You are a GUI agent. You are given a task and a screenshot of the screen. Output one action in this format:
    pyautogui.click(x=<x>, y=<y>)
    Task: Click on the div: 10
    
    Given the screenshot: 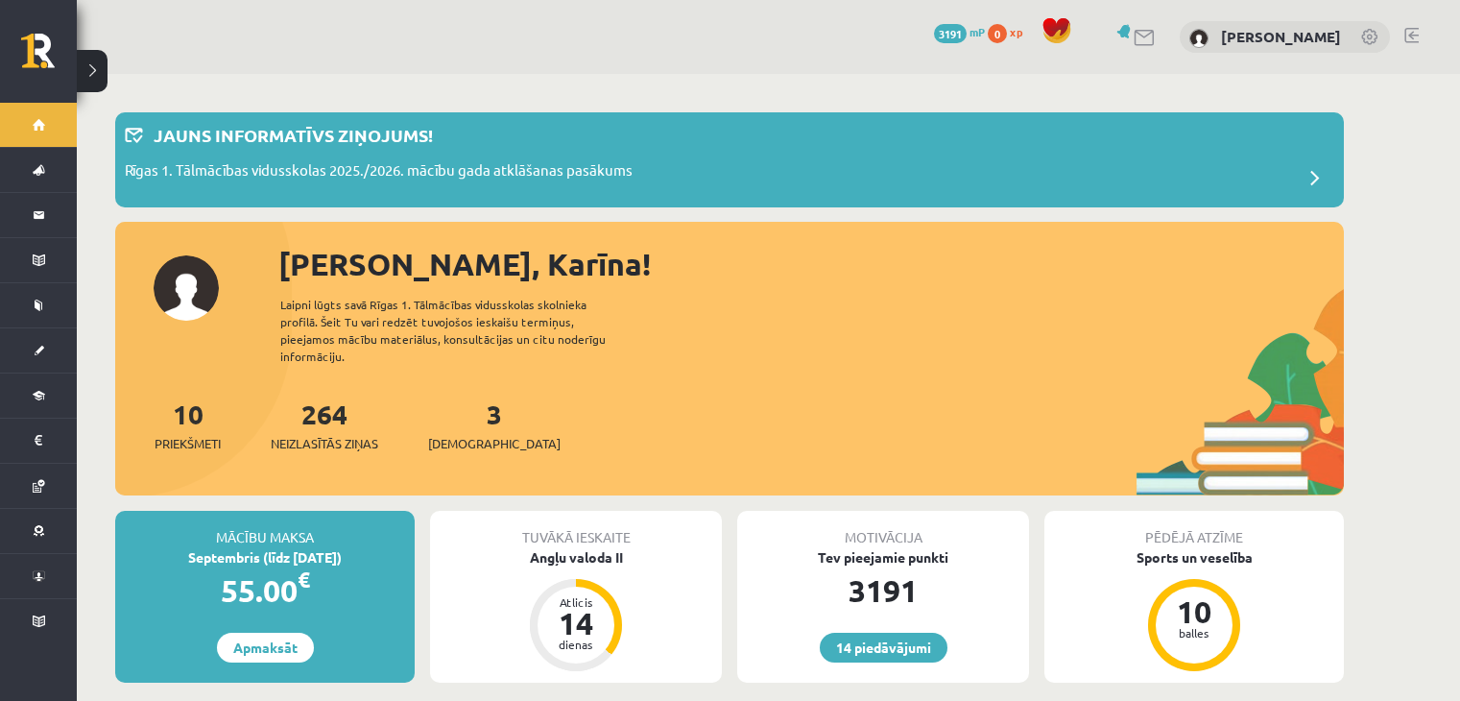 What is the action you would take?
    pyautogui.click(x=1195, y=612)
    